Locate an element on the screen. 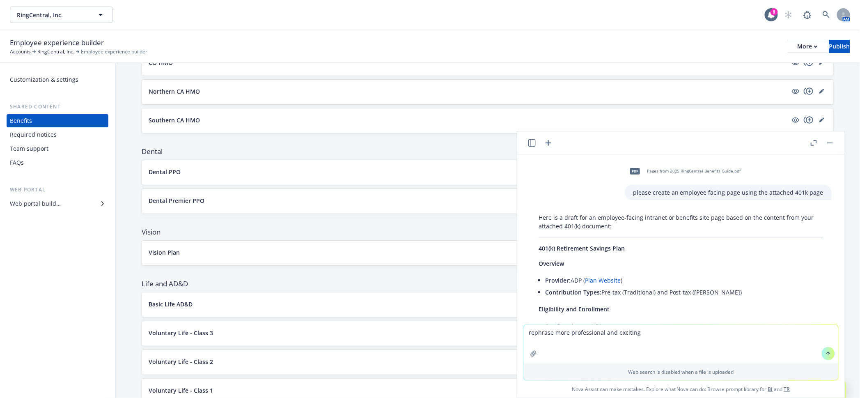 The width and height of the screenshot is (860, 398). p: Voluntary Life - Class 2 is located at coordinates (181, 361).